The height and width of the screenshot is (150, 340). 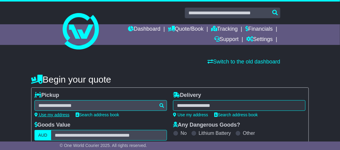 I want to click on a: Financials, so click(x=259, y=29).